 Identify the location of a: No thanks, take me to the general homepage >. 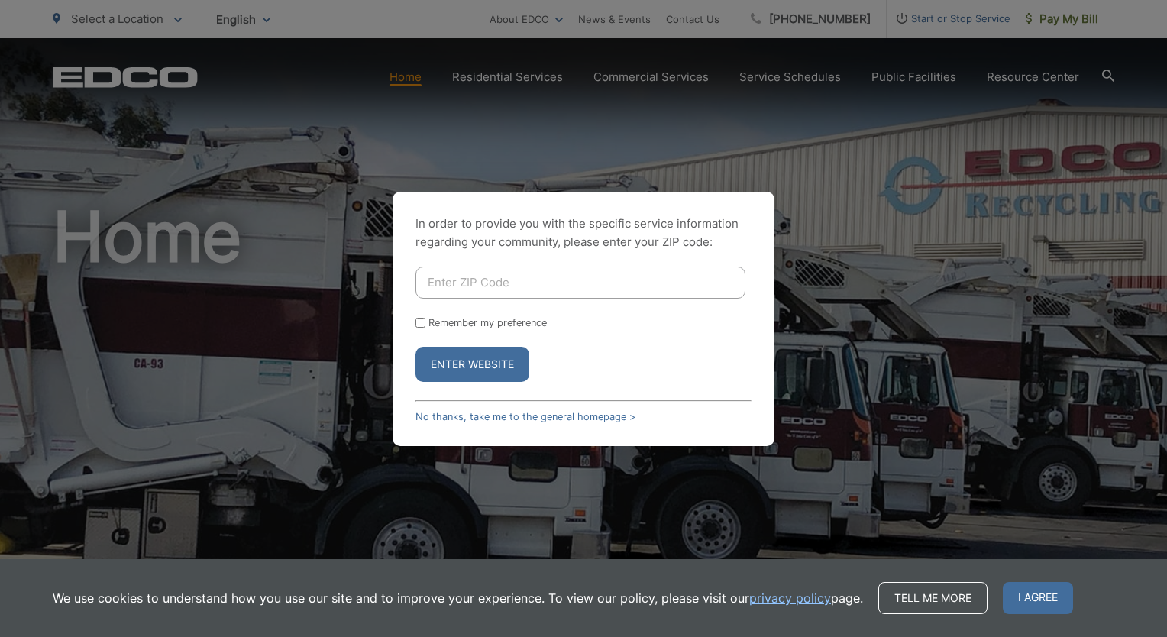
(526, 416).